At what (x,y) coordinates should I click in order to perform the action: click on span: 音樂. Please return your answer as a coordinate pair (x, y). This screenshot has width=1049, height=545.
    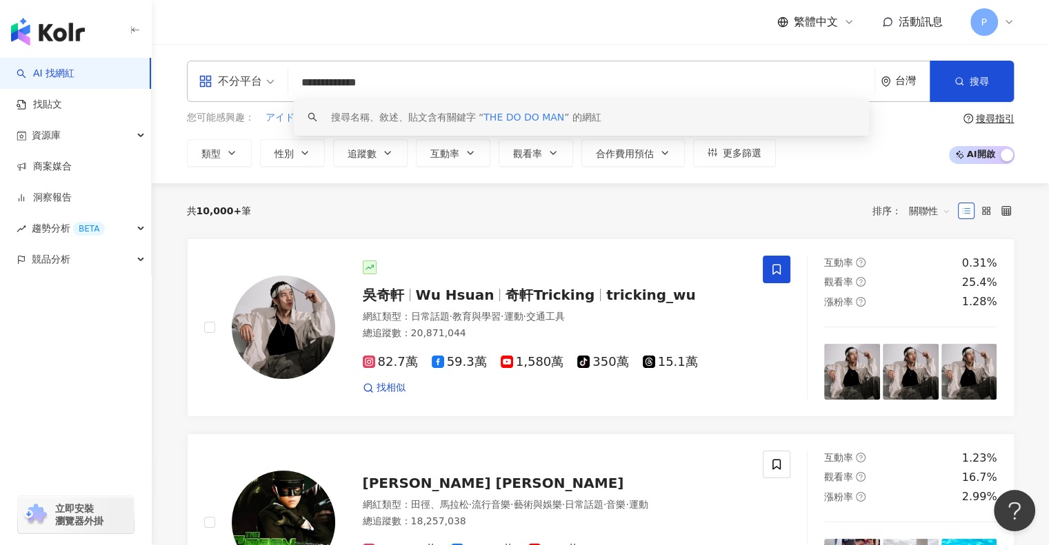
    Looking at the image, I should click on (616, 505).